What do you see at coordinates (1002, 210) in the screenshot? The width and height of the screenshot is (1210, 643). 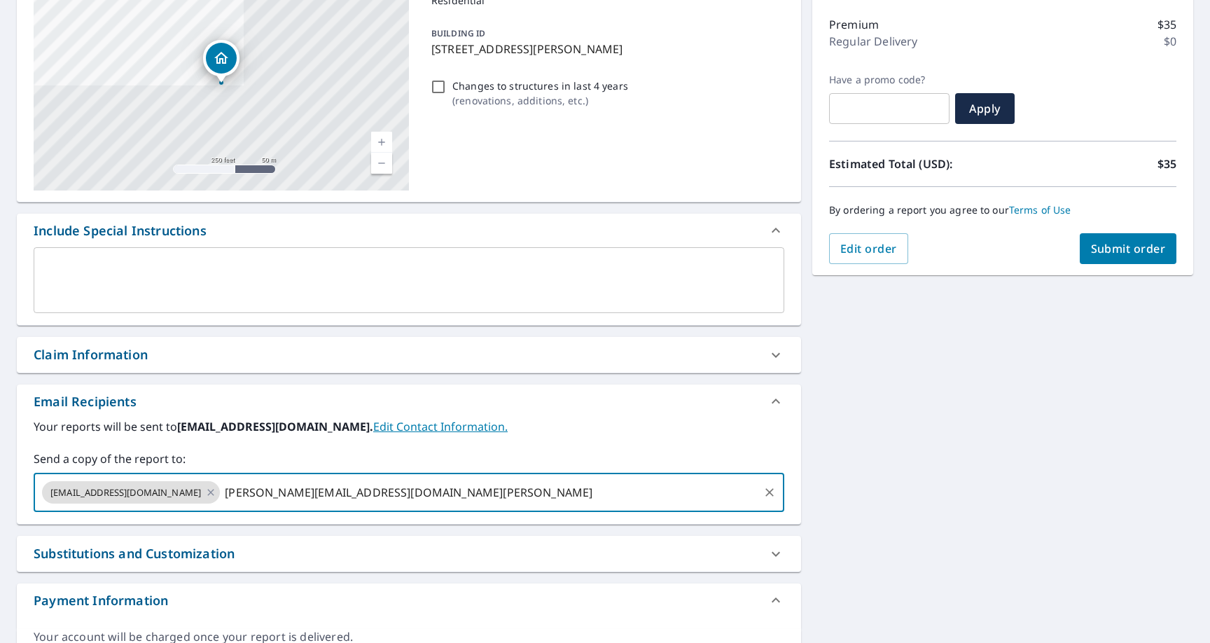 I see `p: By ordering a report you agree to our` at bounding box center [1002, 210].